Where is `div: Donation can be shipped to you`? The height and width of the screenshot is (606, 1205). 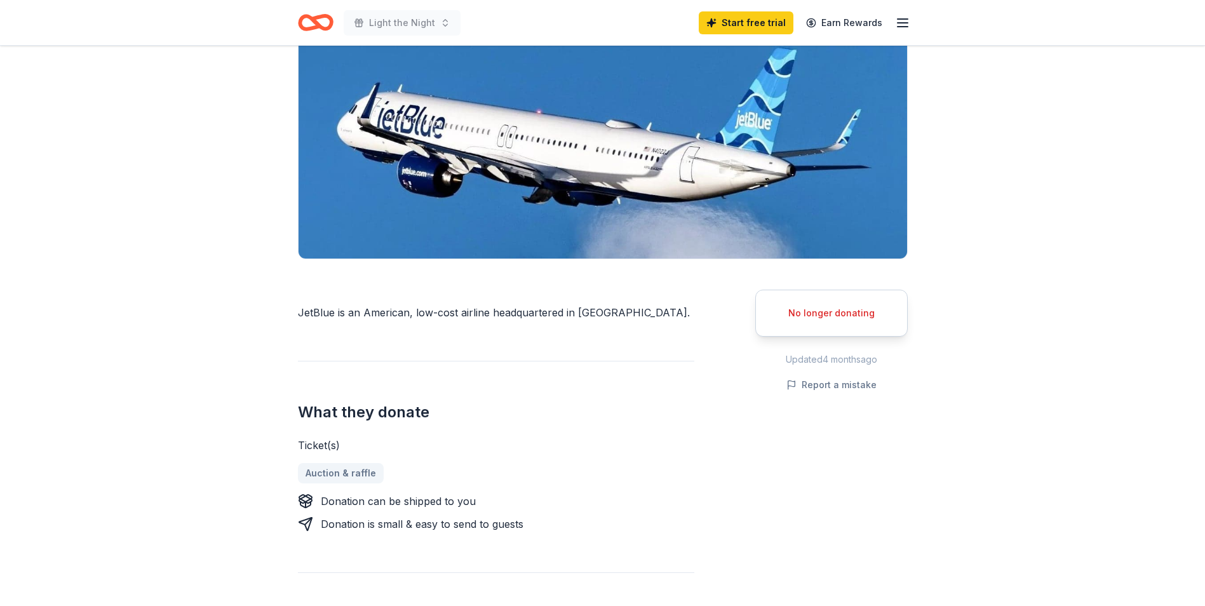
div: Donation can be shipped to you is located at coordinates (398, 501).